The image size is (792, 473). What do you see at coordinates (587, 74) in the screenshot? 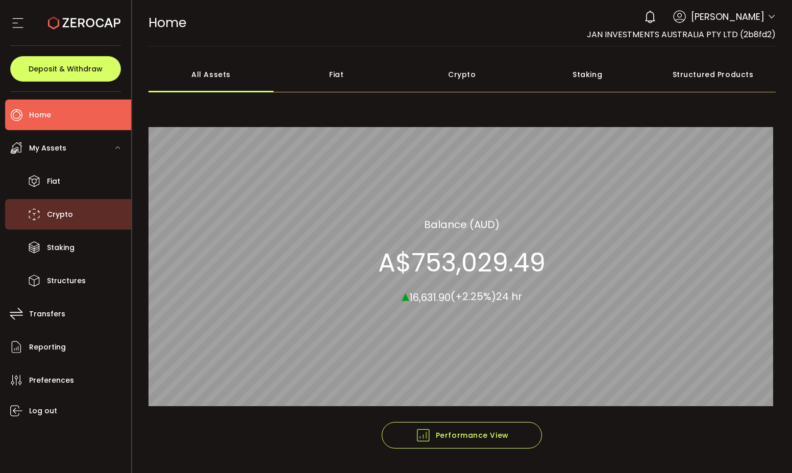
I see `div: Staking` at bounding box center [587, 74].